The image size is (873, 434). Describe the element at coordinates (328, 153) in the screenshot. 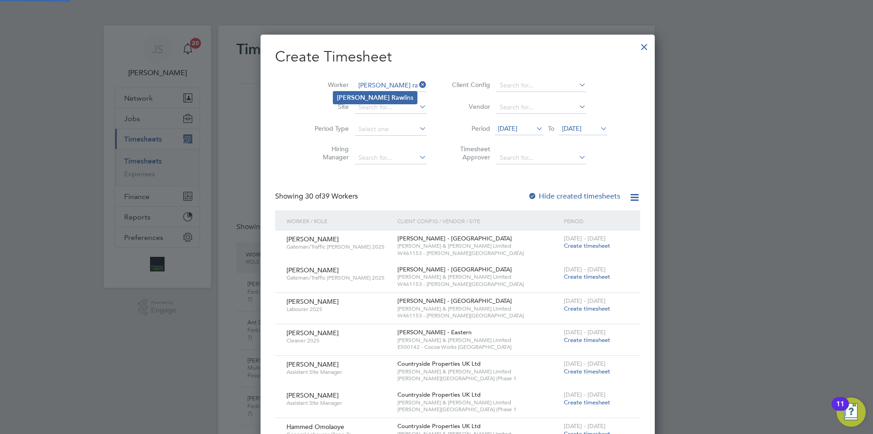

I see `label: Hiring Manager` at that location.